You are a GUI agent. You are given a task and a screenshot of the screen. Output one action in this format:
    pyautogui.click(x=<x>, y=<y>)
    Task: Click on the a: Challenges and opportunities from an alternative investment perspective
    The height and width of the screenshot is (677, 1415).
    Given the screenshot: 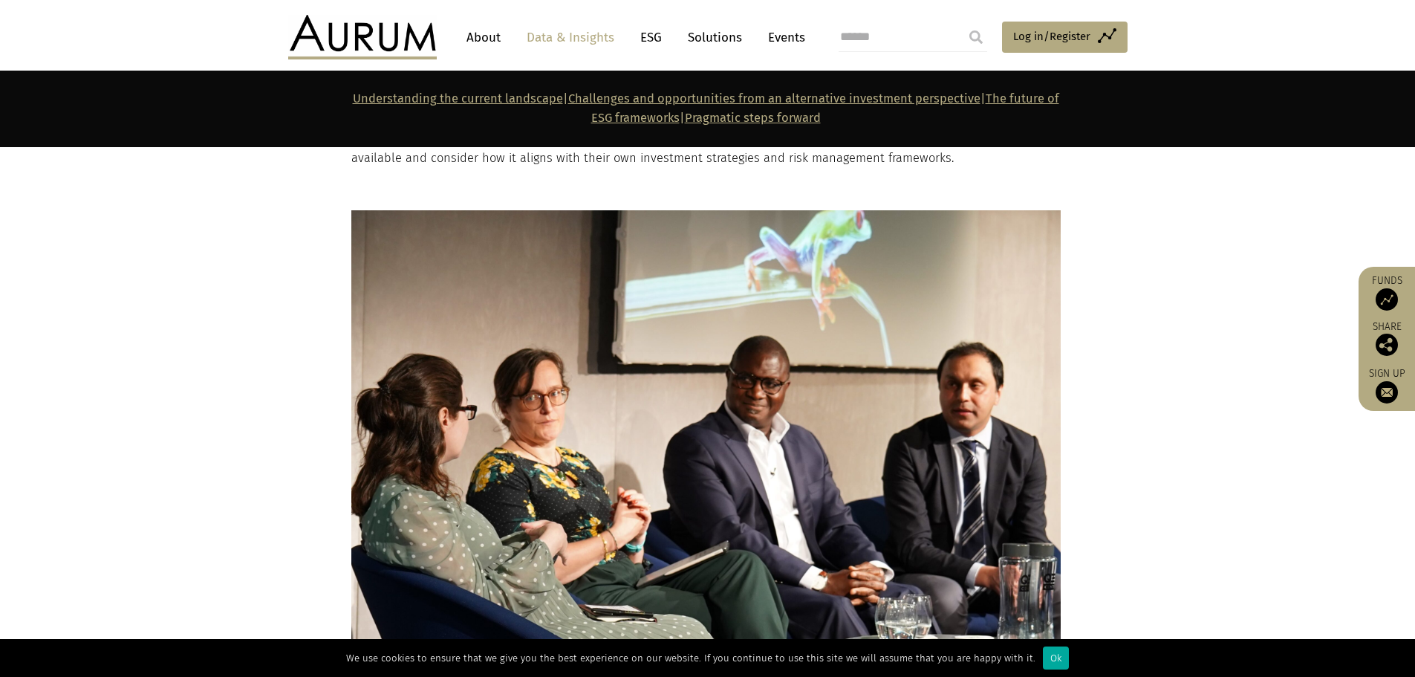 What is the action you would take?
    pyautogui.click(x=774, y=98)
    